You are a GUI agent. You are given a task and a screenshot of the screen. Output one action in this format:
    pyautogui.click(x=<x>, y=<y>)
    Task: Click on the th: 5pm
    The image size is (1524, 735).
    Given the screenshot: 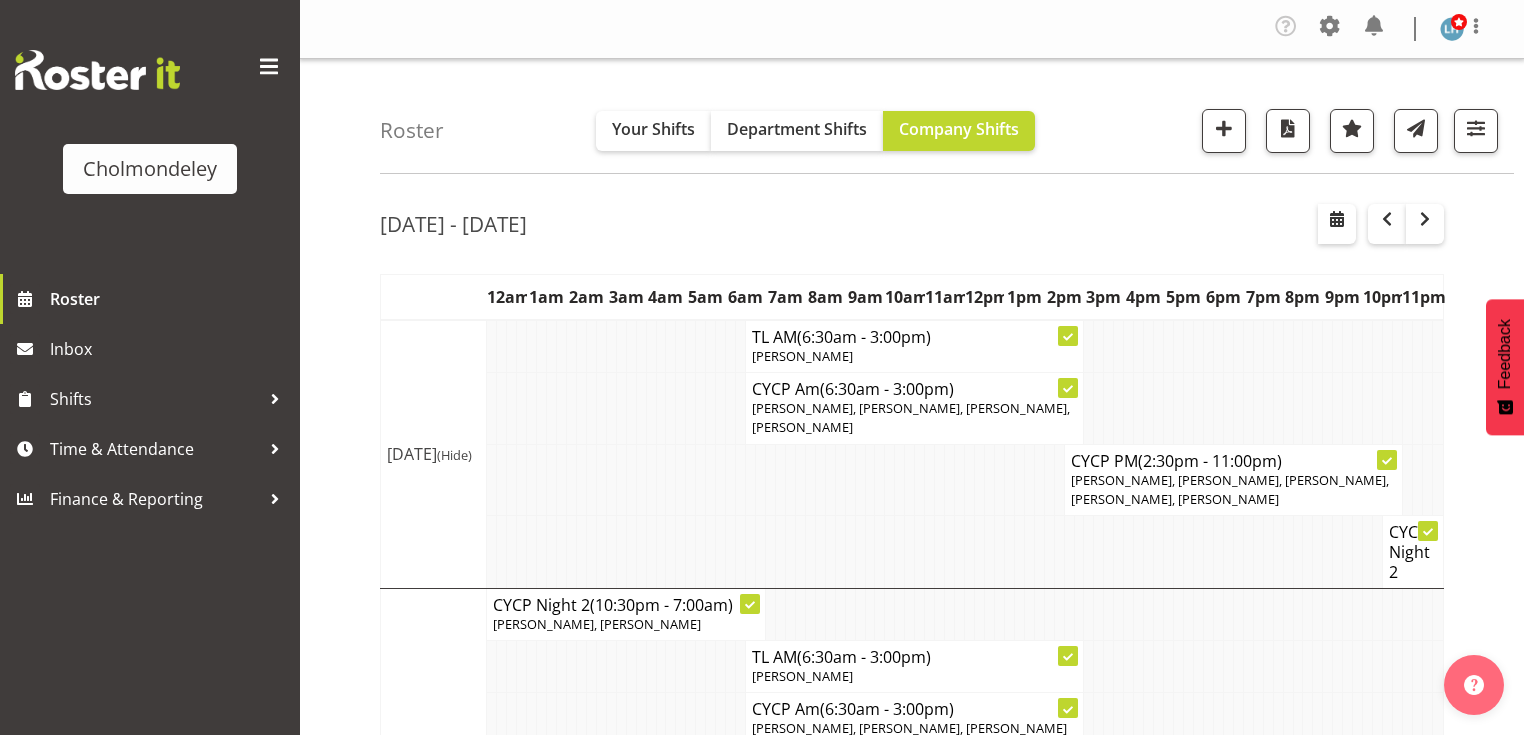 What is the action you would take?
    pyautogui.click(x=1184, y=298)
    